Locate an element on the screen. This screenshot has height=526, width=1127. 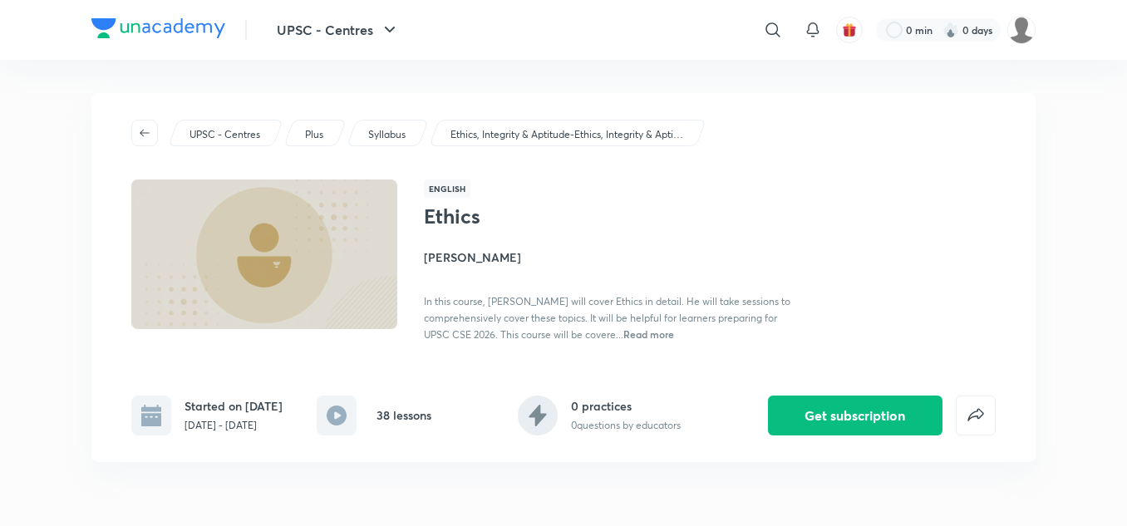
button: Get subscription is located at coordinates (855, 415).